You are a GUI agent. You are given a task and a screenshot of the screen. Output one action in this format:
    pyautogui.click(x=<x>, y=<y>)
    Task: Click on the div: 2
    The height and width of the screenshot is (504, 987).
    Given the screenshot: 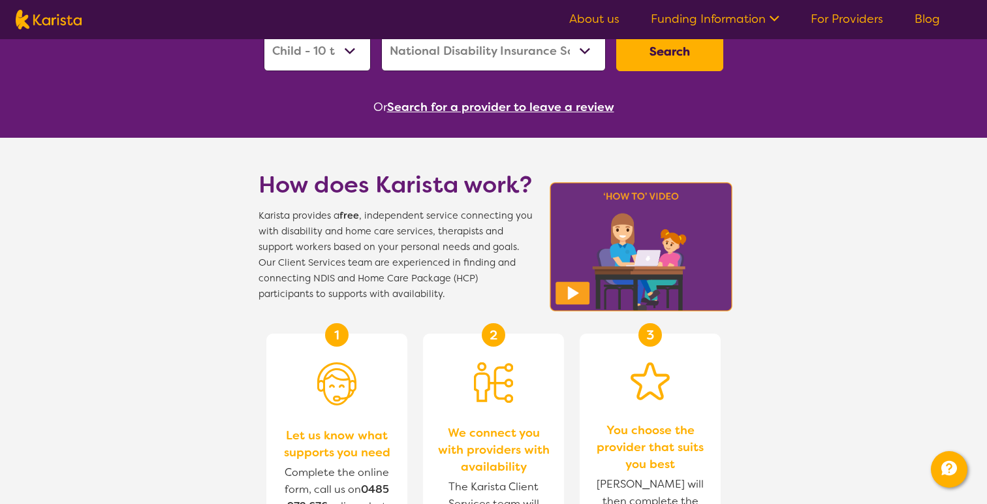 What is the action you would take?
    pyautogui.click(x=494, y=335)
    